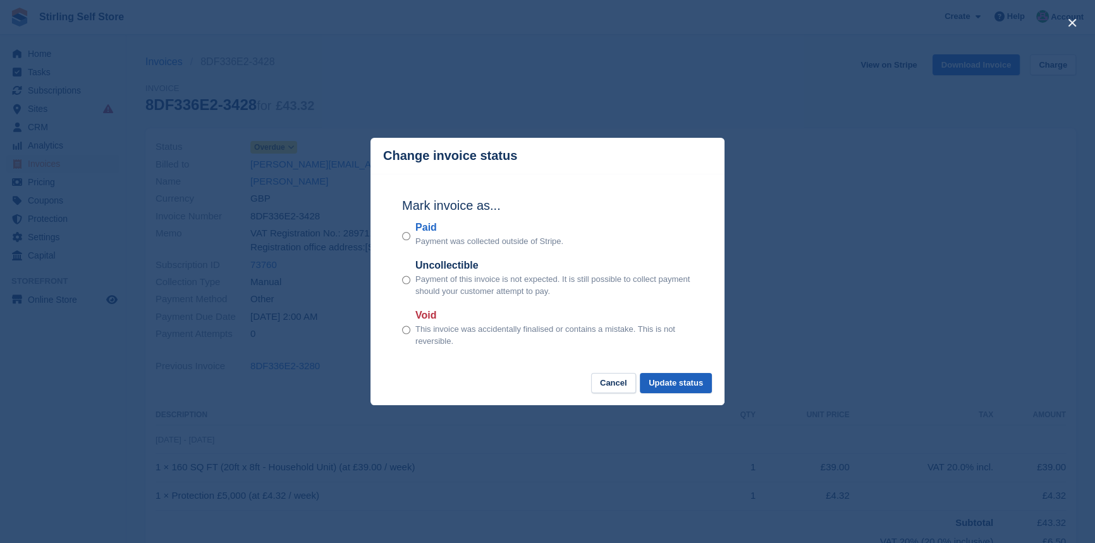 The image size is (1095, 543). Describe the element at coordinates (1072, 23) in the screenshot. I see `button: close` at that location.